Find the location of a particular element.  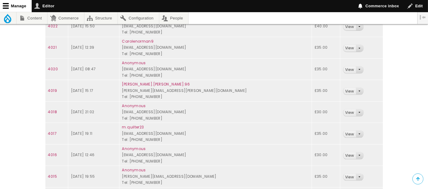

a: 4018 is located at coordinates (52, 112).